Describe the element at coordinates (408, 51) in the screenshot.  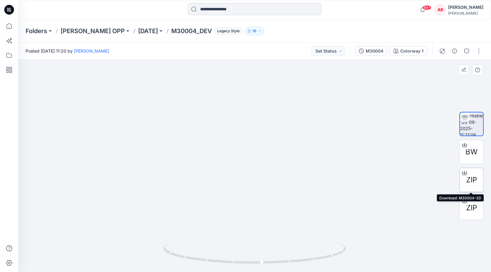
I see `button: Colorway 1` at that location.